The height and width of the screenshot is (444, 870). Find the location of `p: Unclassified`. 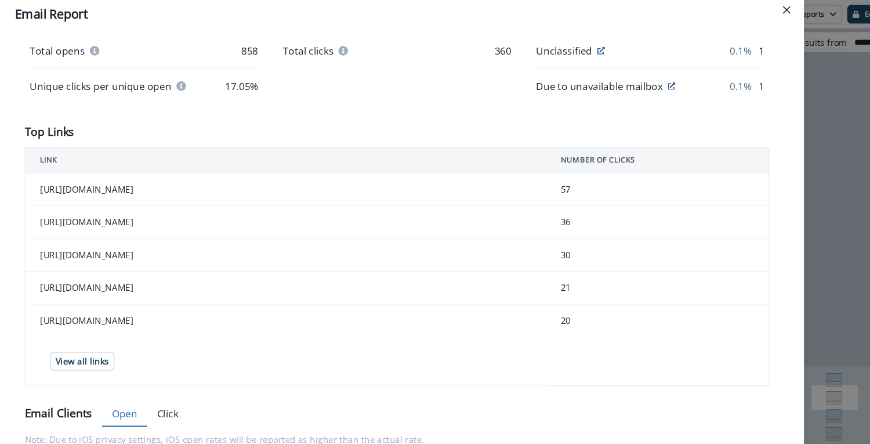

p: Unclassified is located at coordinates (529, 52).